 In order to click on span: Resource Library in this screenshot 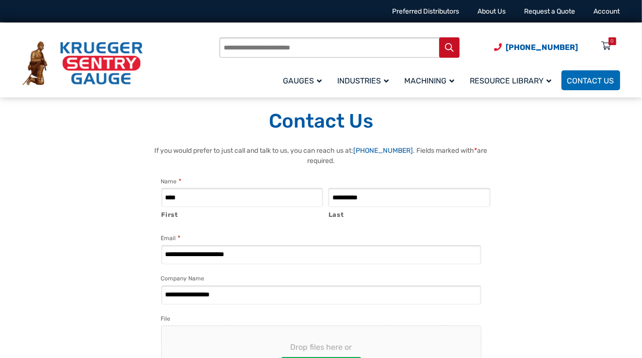, I will do `click(511, 81)`.